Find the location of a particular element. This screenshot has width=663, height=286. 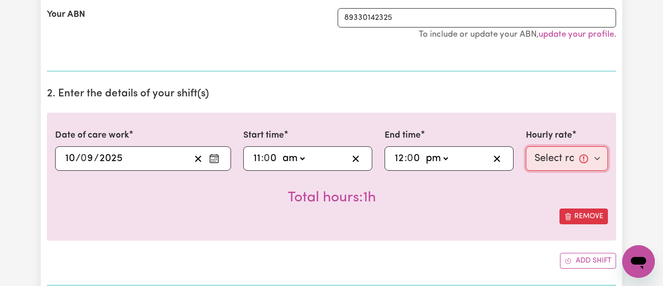

h2: 2. Enter the details of your shift(s) is located at coordinates (332, 94).